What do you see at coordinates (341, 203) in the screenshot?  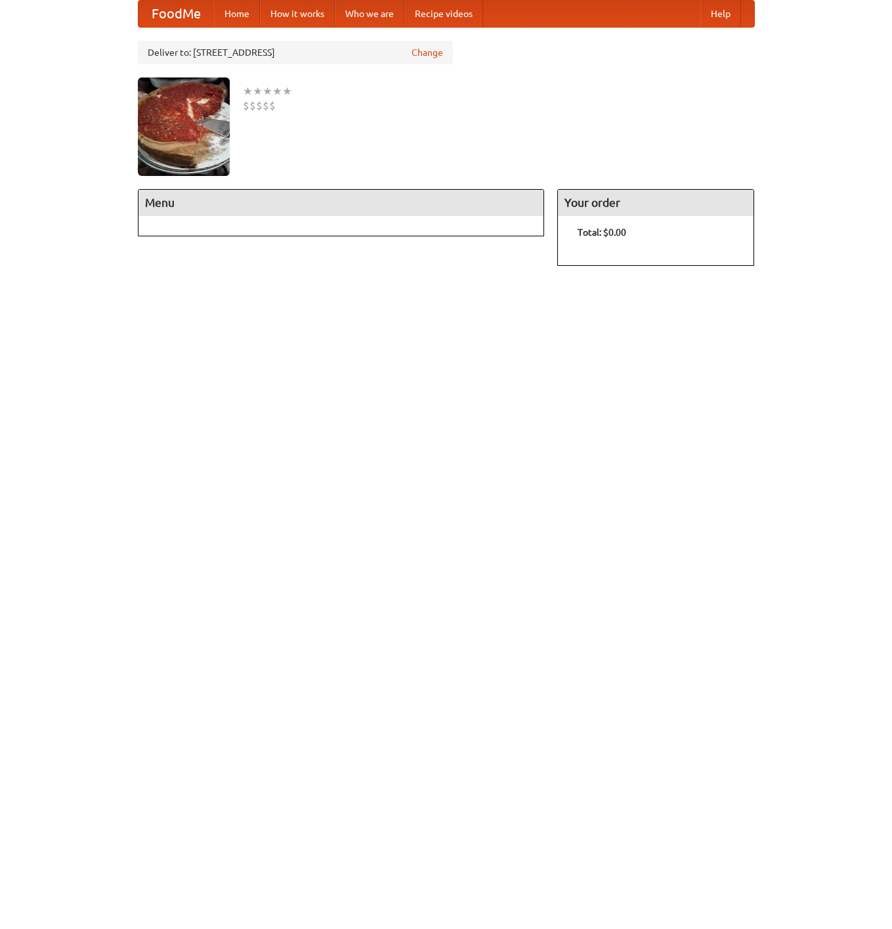 I see `h4: Menu` at bounding box center [341, 203].